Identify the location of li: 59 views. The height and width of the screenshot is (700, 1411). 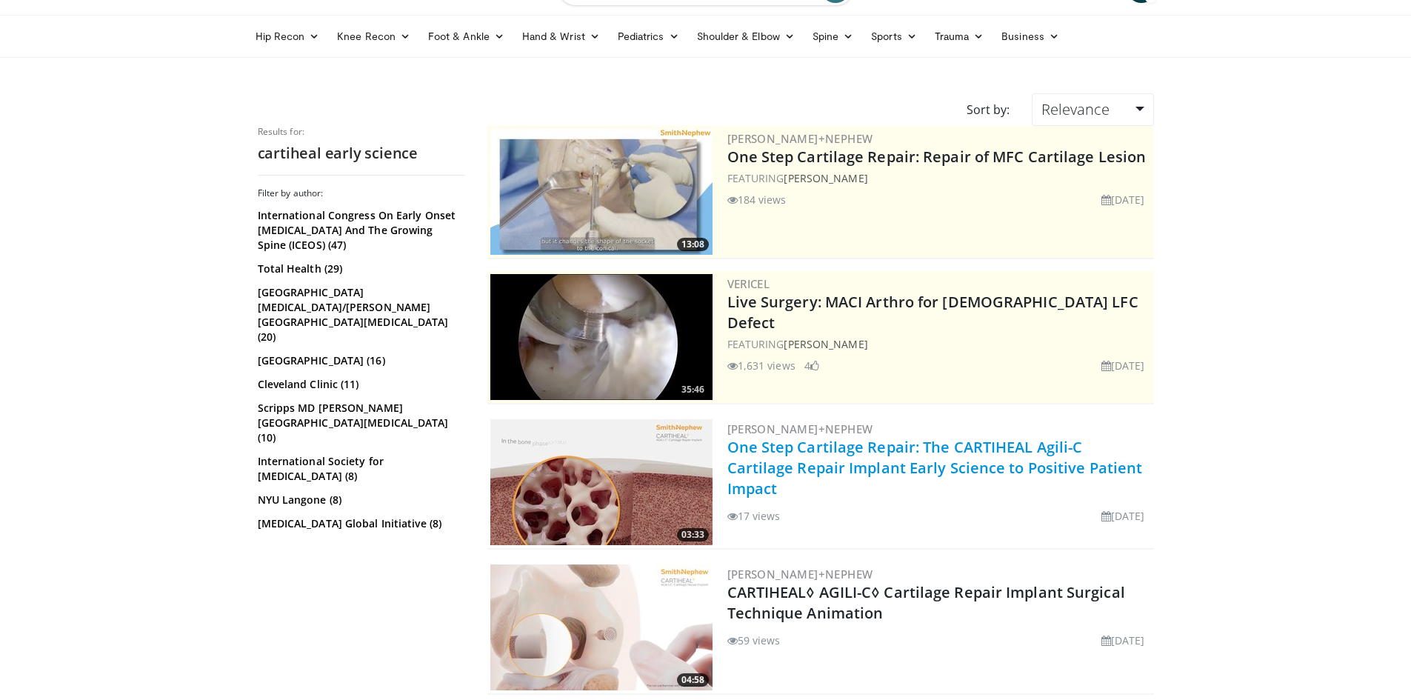
(754, 640).